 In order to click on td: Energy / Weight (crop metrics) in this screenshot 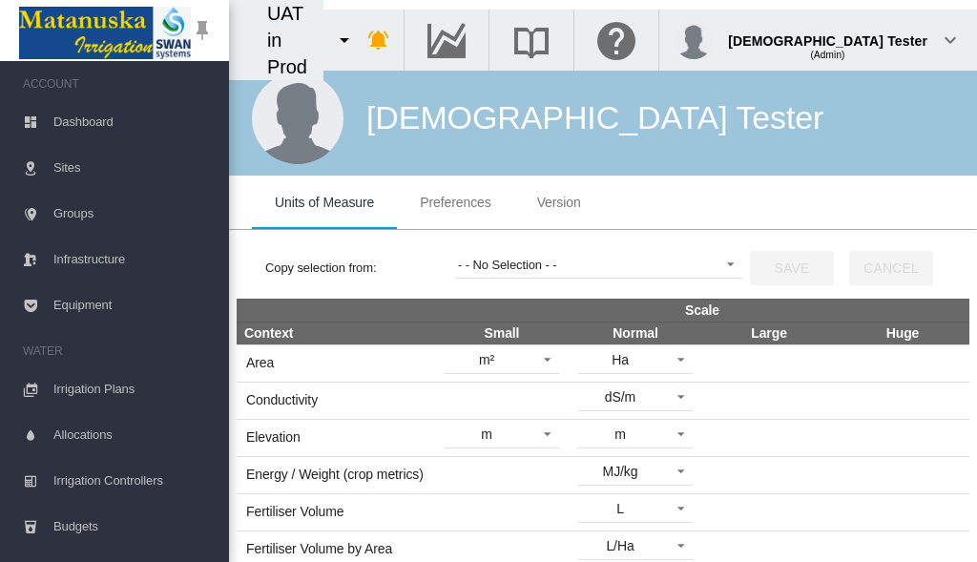, I will do `click(336, 474)`.